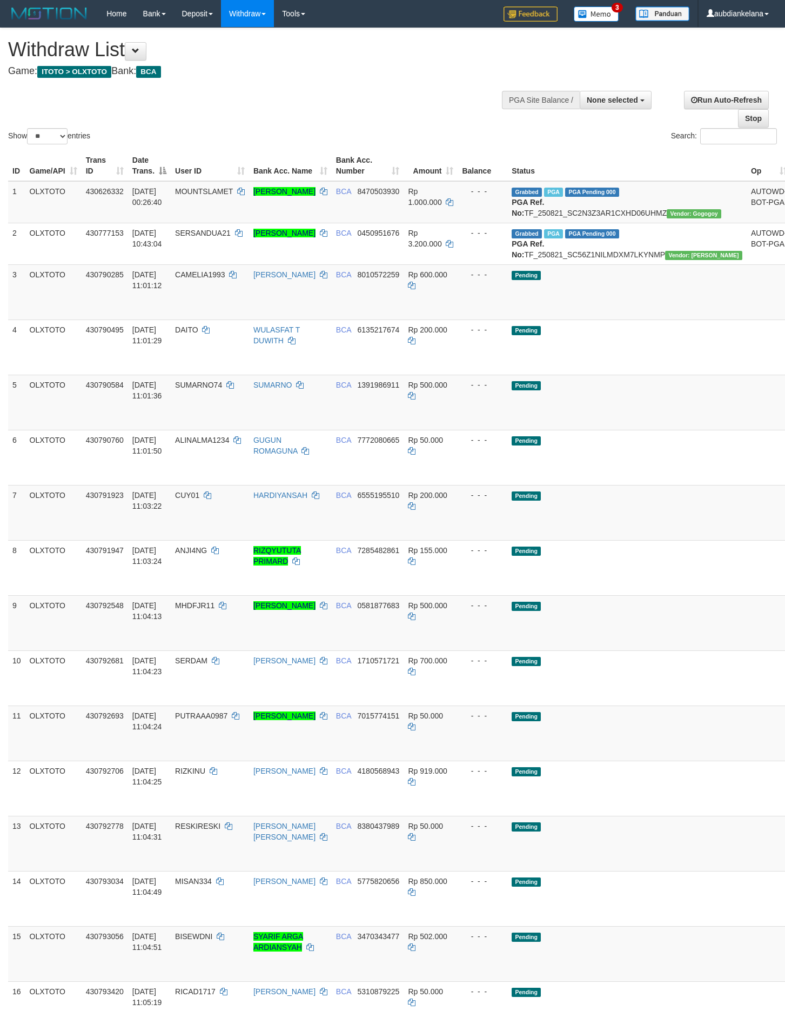 This screenshot has width=785, height=1024. I want to click on span: Copy 6555195510 to clipboard, so click(379, 495).